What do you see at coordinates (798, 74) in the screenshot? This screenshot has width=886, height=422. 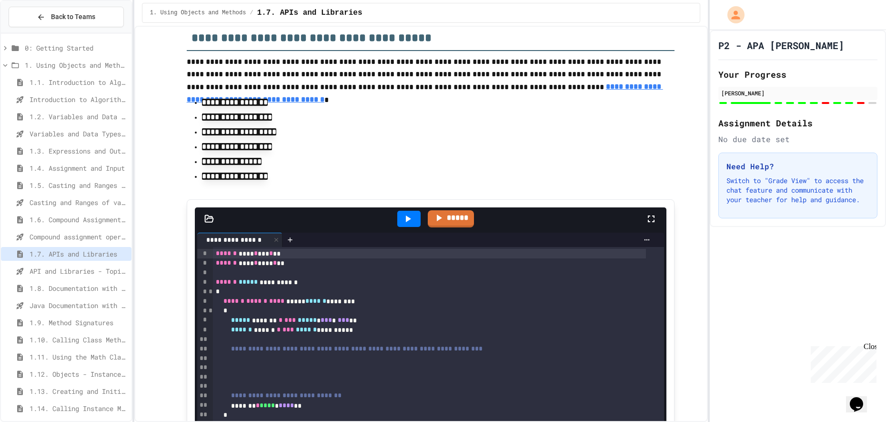 I see `h2: Your Progress` at bounding box center [798, 74].